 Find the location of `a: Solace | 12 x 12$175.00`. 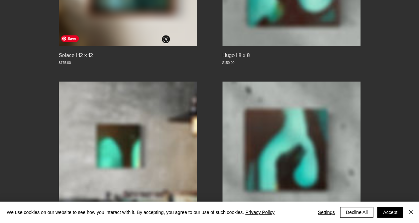

a: Solace | 12 x 12$175.00 is located at coordinates (128, 58).